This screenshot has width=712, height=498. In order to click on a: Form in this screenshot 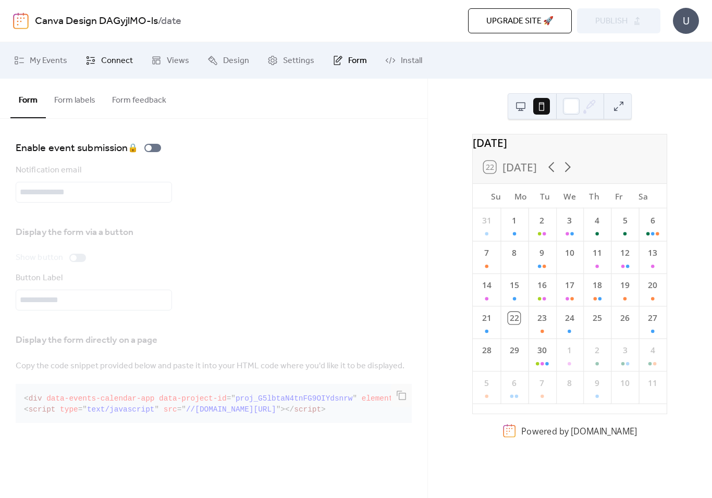, I will do `click(350, 60)`.